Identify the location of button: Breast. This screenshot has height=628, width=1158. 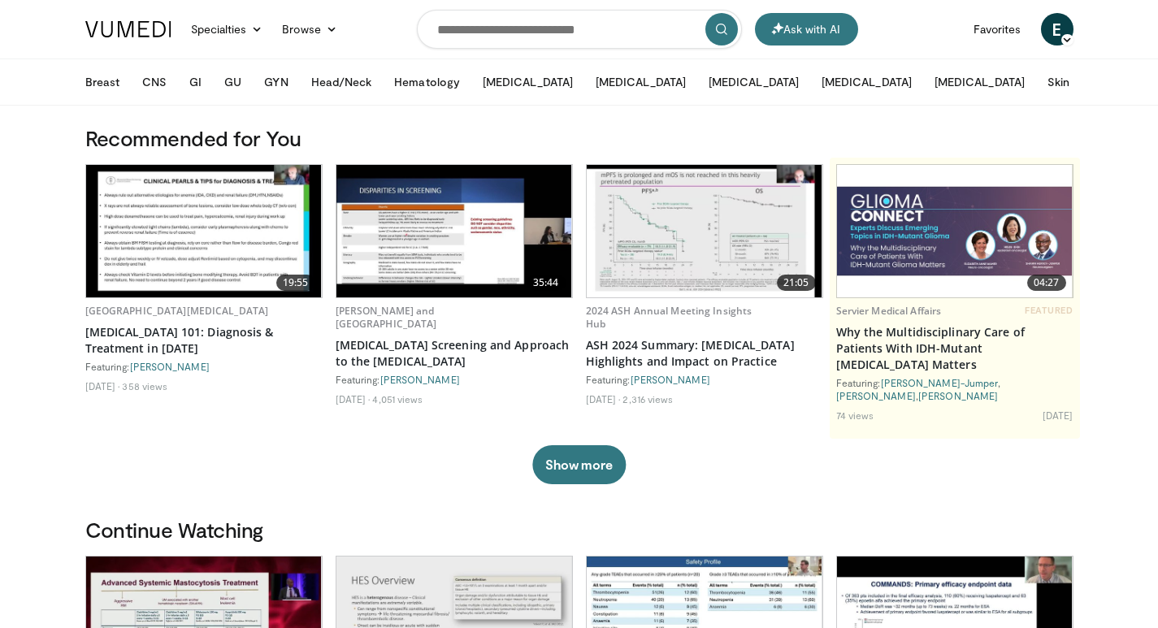
(102, 82).